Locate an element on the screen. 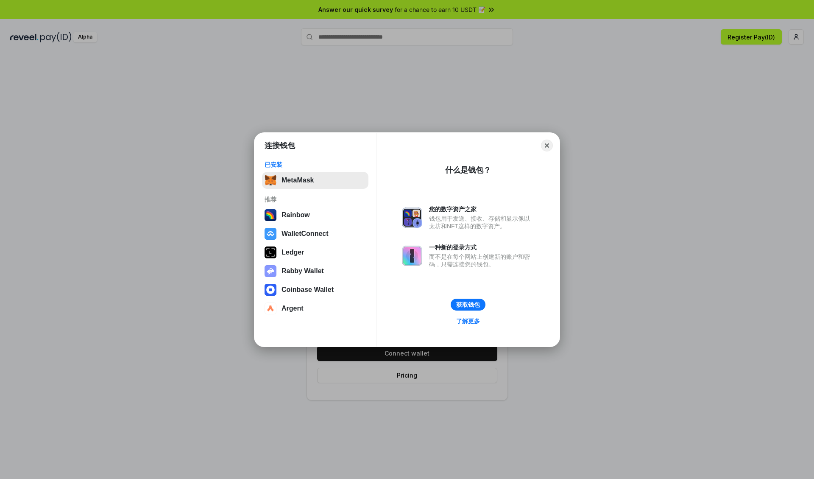 The width and height of the screenshot is (814, 479). button: MetaMask is located at coordinates (315, 180).